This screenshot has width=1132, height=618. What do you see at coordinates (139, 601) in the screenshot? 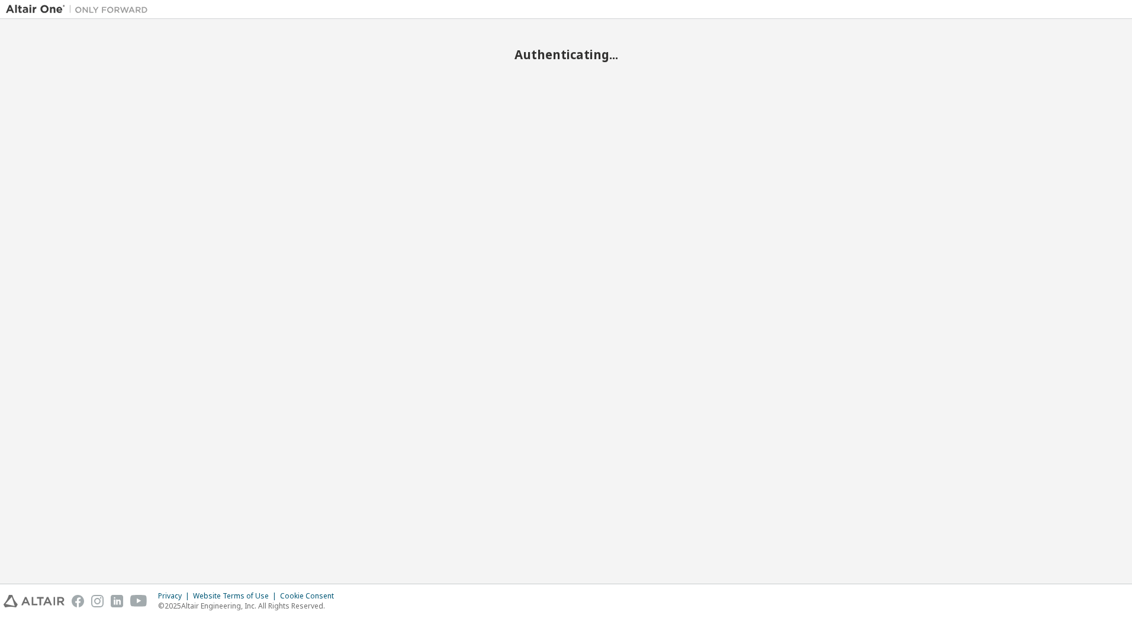
I see `img: youtube.svg` at bounding box center [139, 601].